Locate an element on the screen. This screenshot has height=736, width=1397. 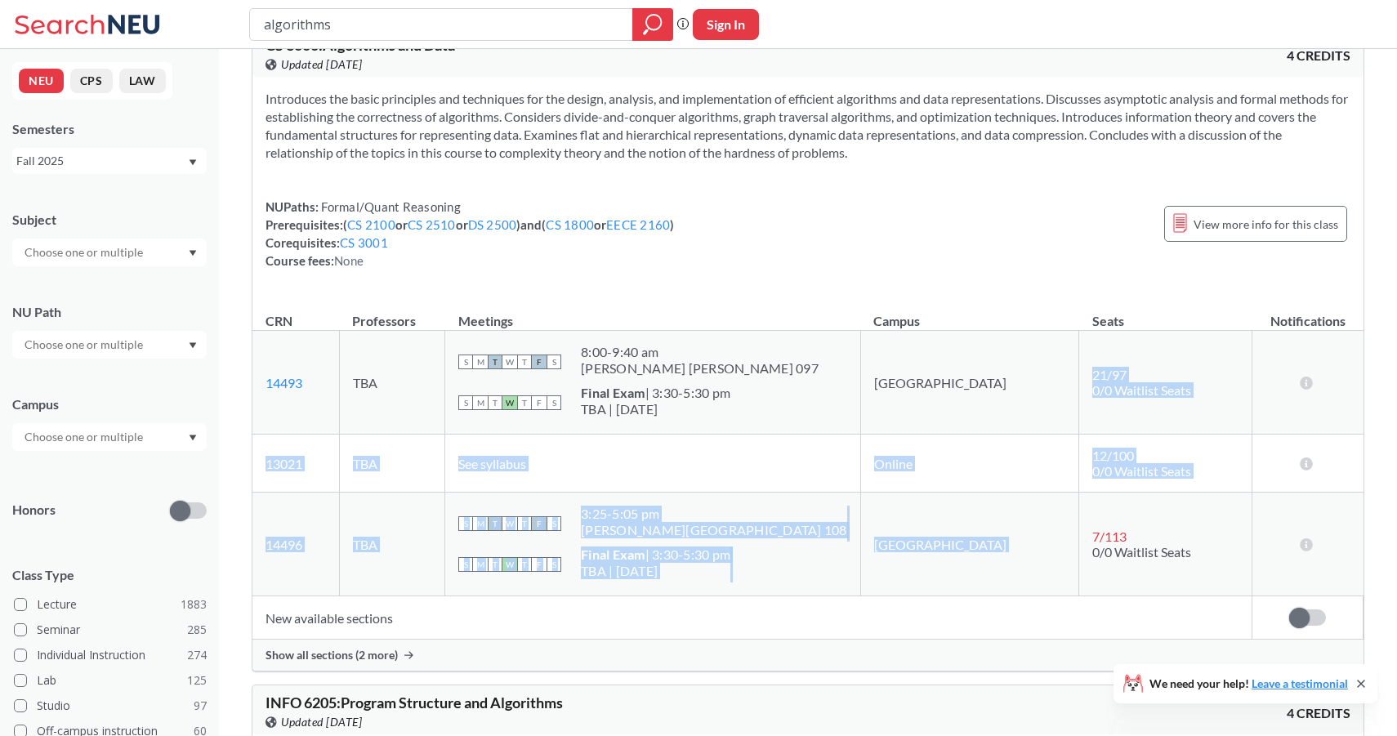
td: New available sections is located at coordinates (752, 617).